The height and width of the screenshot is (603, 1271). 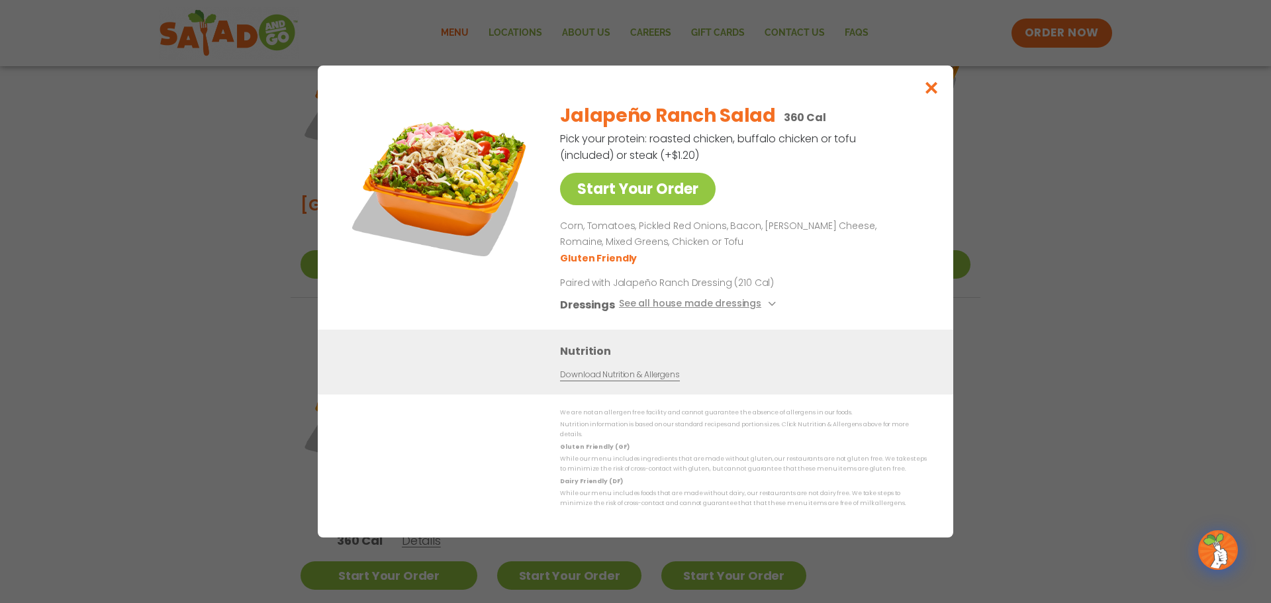 I want to click on a: Start Your Order, so click(x=637, y=189).